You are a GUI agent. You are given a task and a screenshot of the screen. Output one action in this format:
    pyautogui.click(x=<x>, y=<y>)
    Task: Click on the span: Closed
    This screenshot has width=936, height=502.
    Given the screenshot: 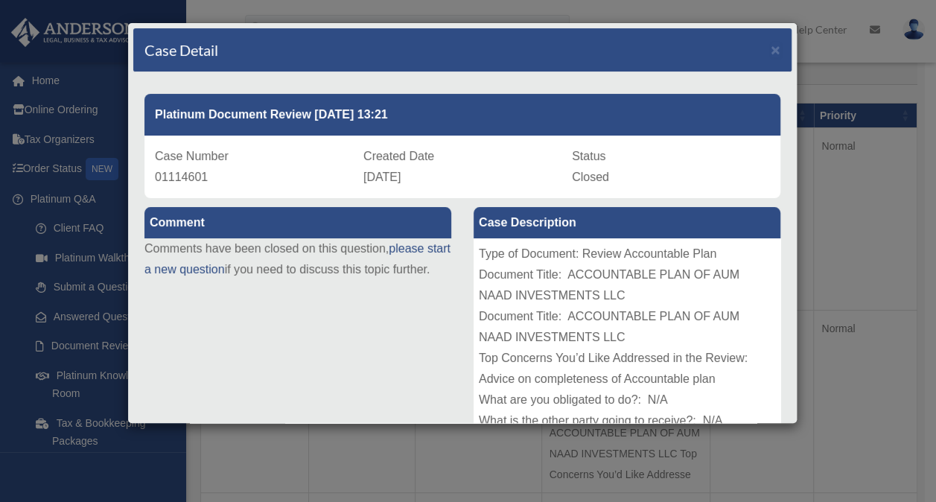 What is the action you would take?
    pyautogui.click(x=590, y=176)
    